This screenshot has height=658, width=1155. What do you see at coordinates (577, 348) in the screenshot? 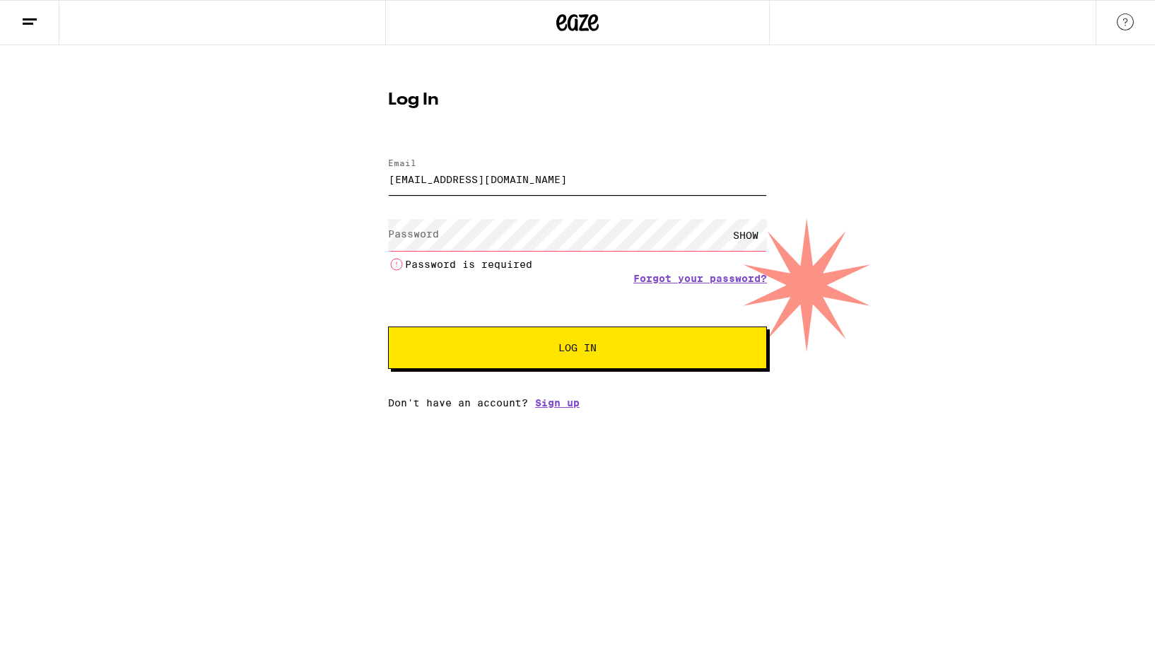
I see `button: Log In` at bounding box center [577, 348].